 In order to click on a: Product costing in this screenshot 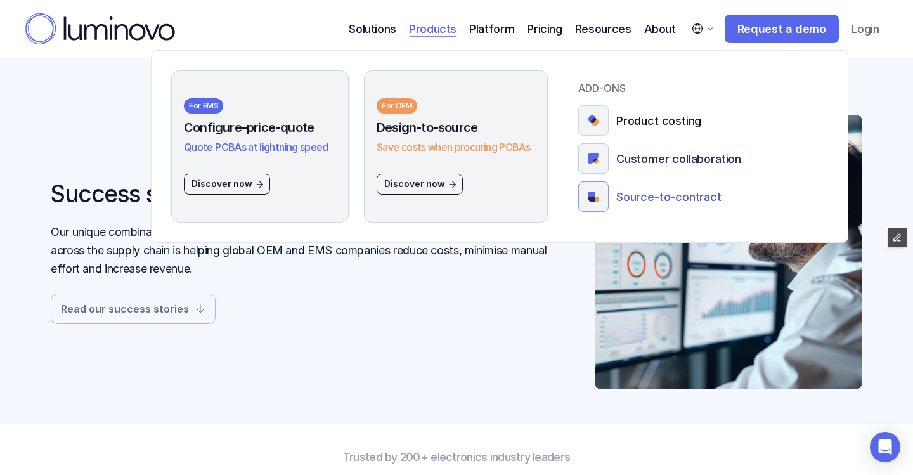, I will do `click(703, 120)`.